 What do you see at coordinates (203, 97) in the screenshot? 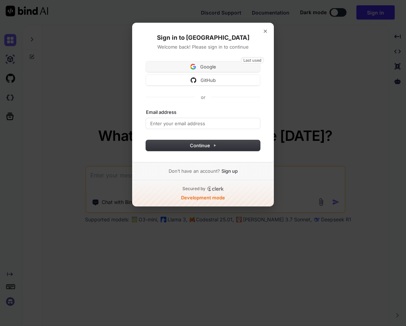
I see `p: or` at bounding box center [203, 97].